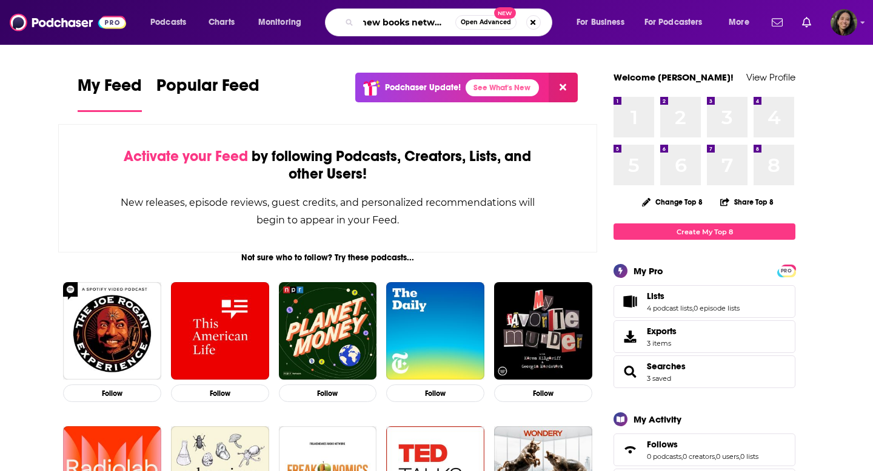 The image size is (873, 471). What do you see at coordinates (543, 331) in the screenshot?
I see `a: My Favorite Murder with Karen Kilgariff and Georgia Hardstark` at bounding box center [543, 331].